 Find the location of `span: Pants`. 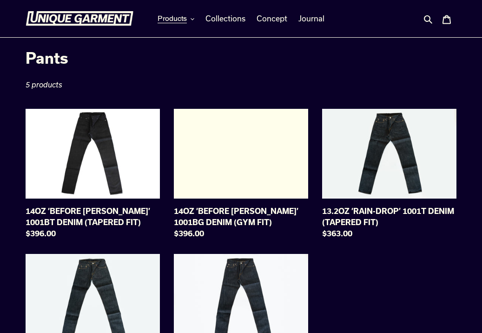

span: Pants is located at coordinates (47, 58).